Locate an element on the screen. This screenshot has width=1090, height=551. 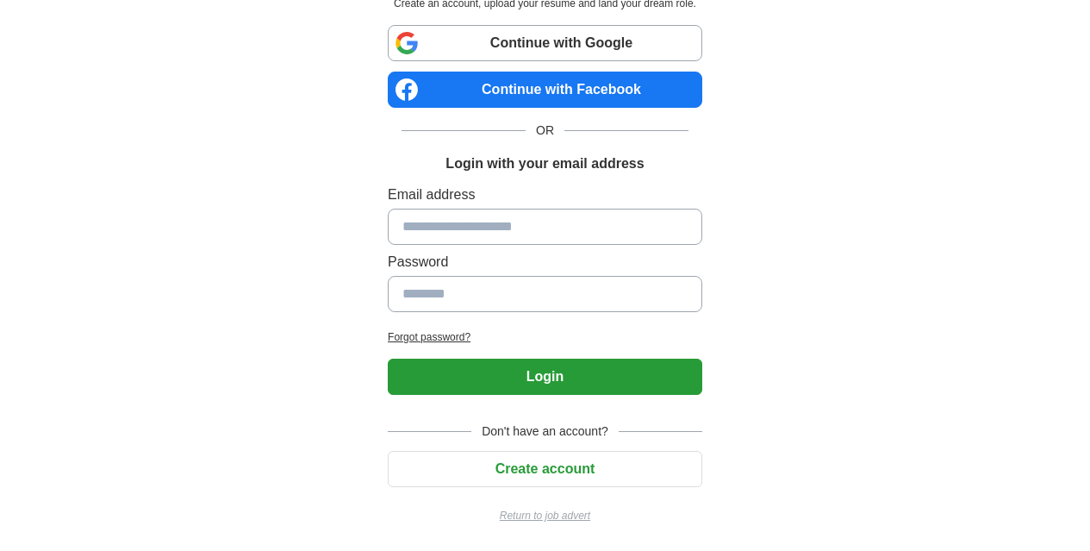
a: Forgot password? is located at coordinates (545, 337).